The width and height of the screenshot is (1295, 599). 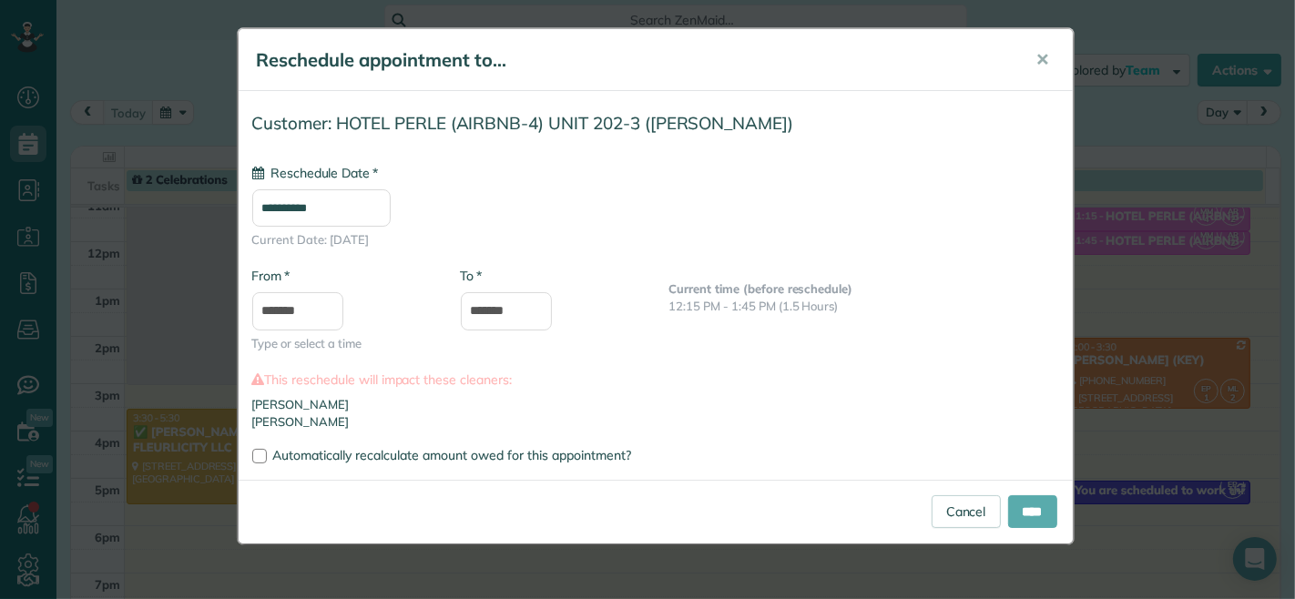 What do you see at coordinates (271, 276) in the screenshot?
I see `label: From` at bounding box center [271, 276].